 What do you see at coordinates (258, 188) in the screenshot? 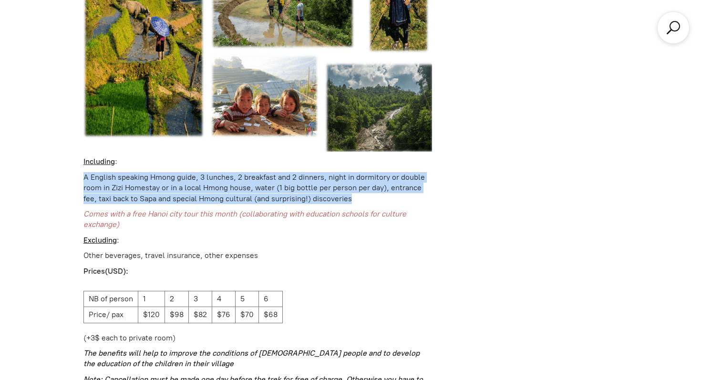
I see `p: A English speaking Hmong guide, 3 lunches, 2 breakfast and 2 dinners, night in dormitory or doubl...` at bounding box center [258, 188].